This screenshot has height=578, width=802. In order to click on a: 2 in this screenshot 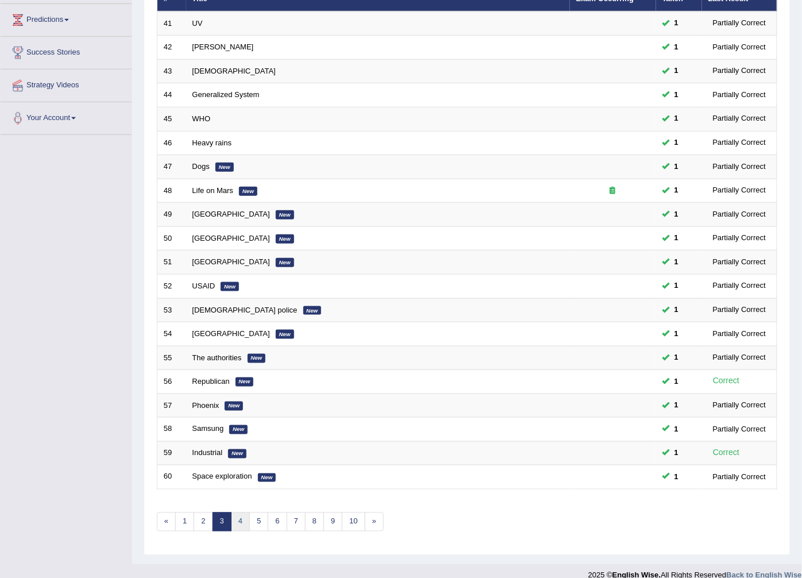, I will do `click(203, 522)`.